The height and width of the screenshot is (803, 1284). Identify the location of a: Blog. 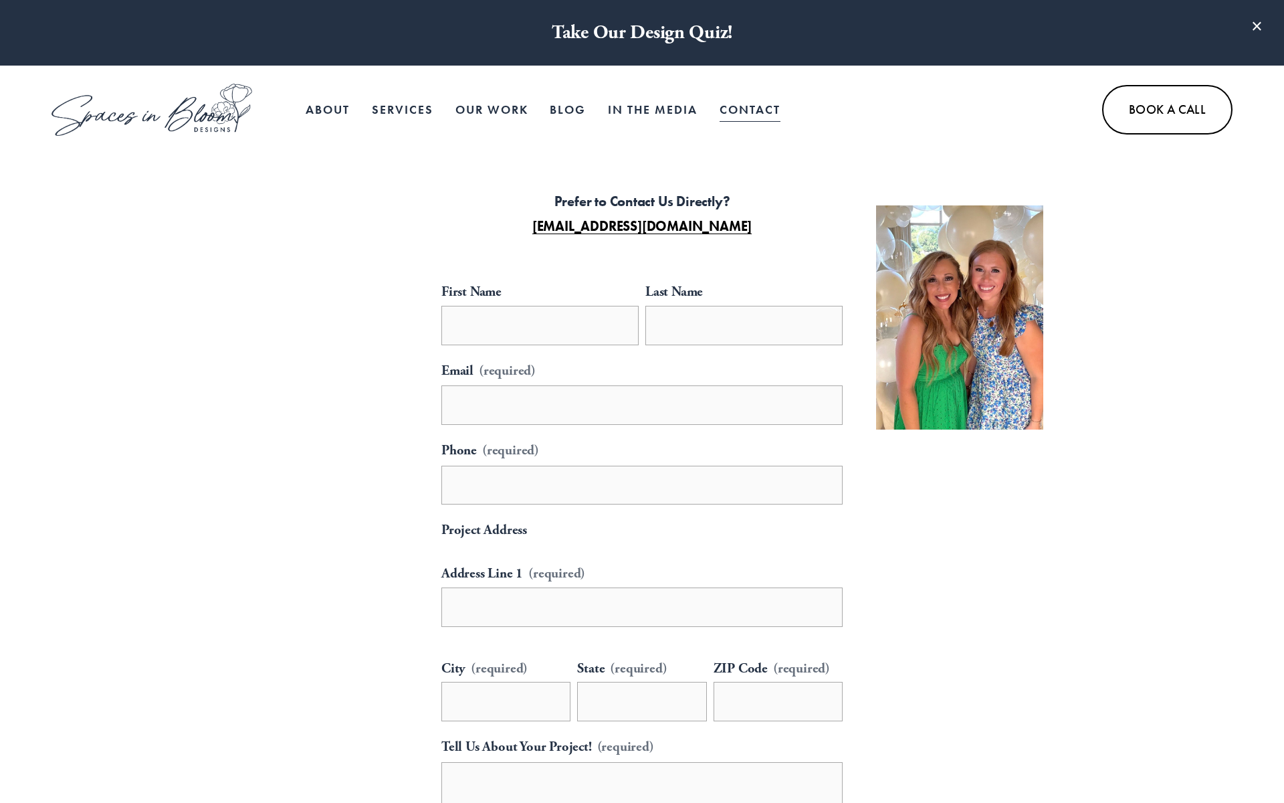
(568, 110).